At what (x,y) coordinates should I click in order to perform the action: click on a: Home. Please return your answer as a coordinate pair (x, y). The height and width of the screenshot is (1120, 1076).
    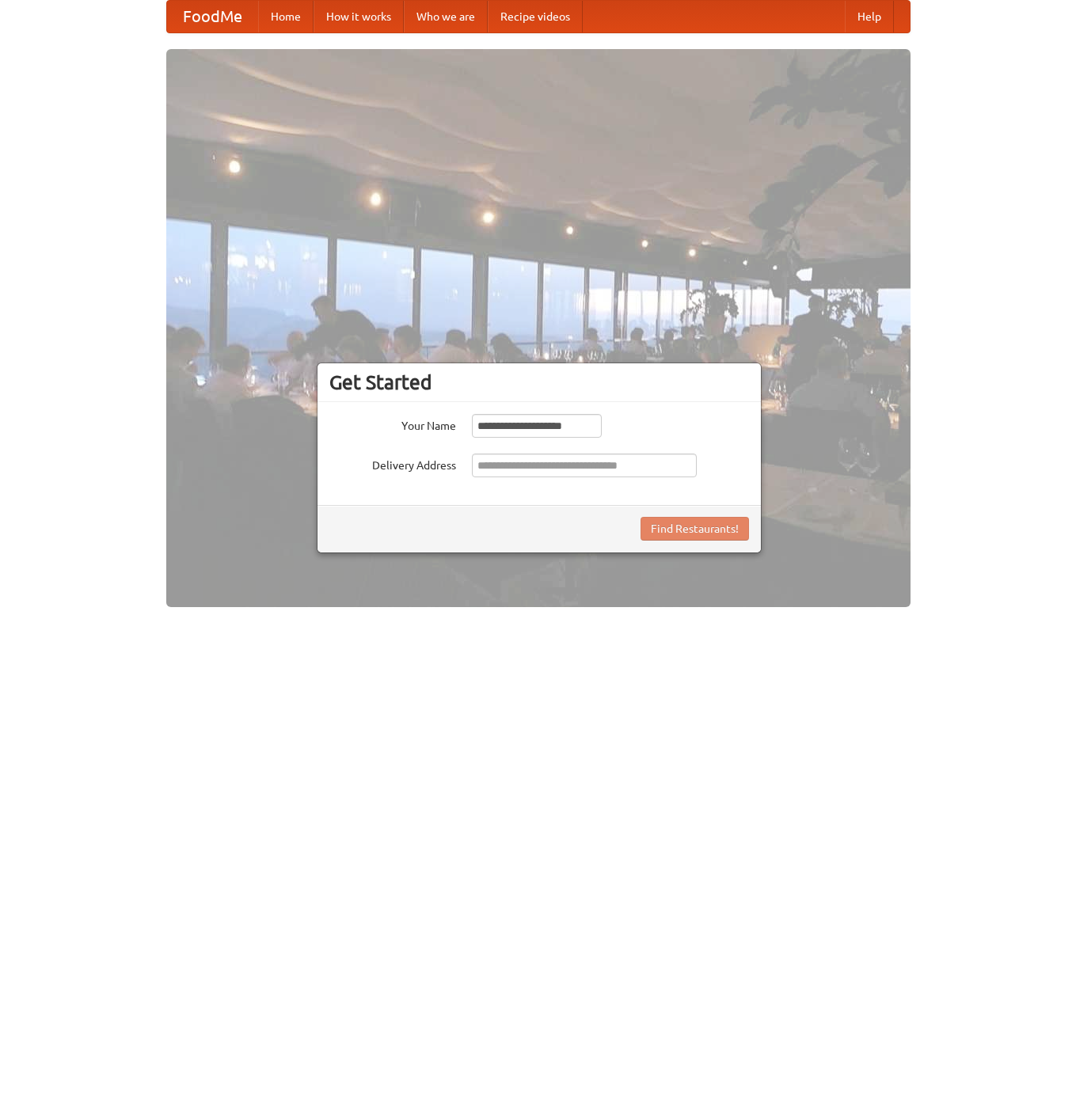
    Looking at the image, I should click on (286, 16).